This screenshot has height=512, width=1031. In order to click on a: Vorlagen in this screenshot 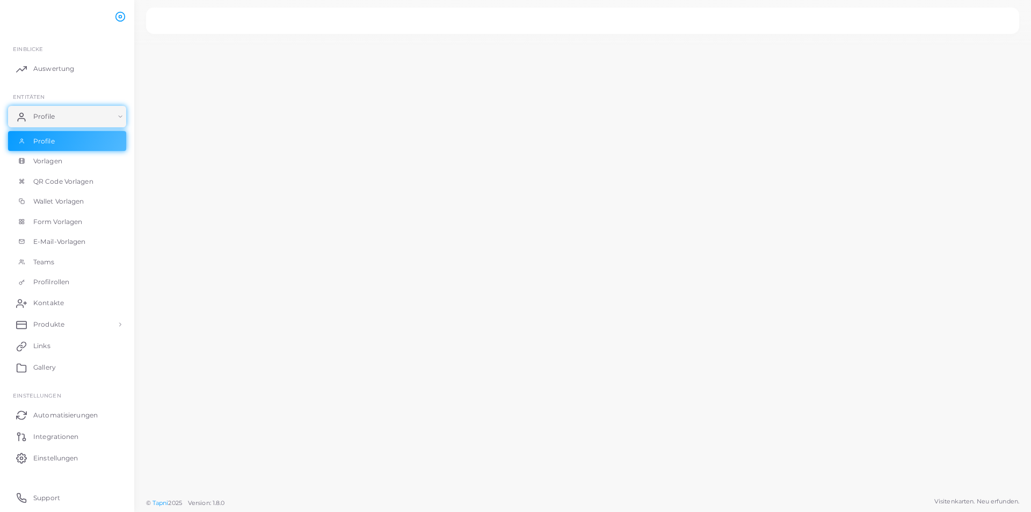, I will do `click(67, 161)`.